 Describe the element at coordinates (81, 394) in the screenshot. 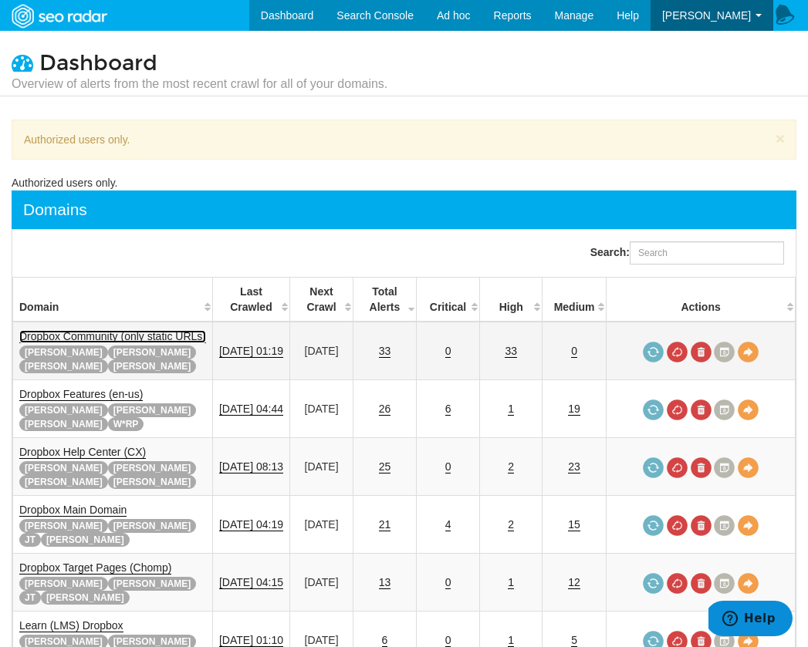

I see `a: Dropbox Features (en-us)` at that location.